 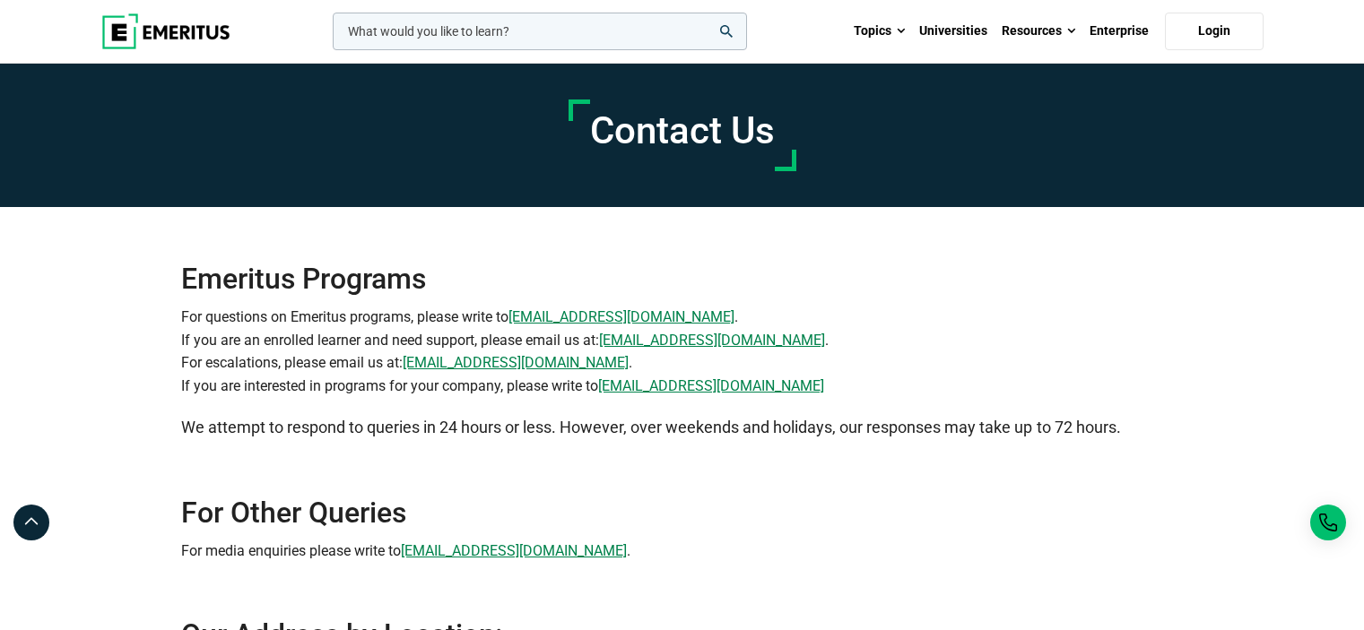 What do you see at coordinates (540, 31) in the screenshot?
I see `input: woocommerce-product-search-field-0` at bounding box center [540, 31].